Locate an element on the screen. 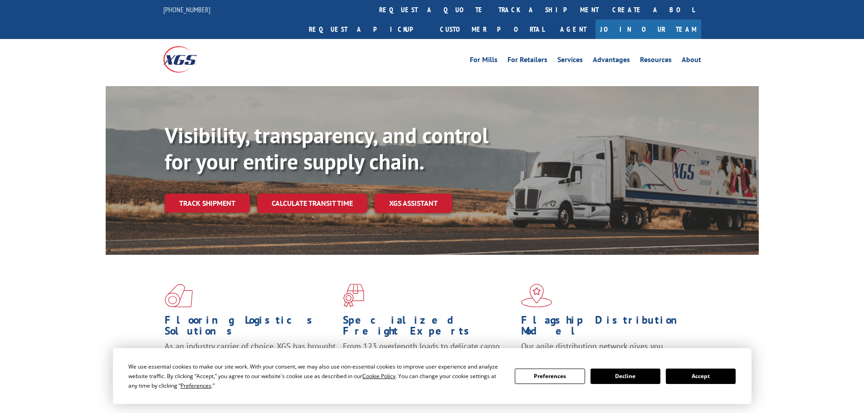 The image size is (864, 413). a: For Retailers is located at coordinates (527, 61).